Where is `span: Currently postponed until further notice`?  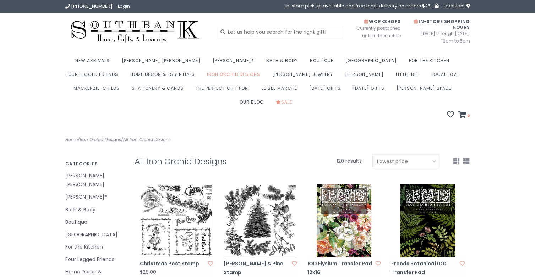 span: Currently postponed until further notice is located at coordinates (374, 32).